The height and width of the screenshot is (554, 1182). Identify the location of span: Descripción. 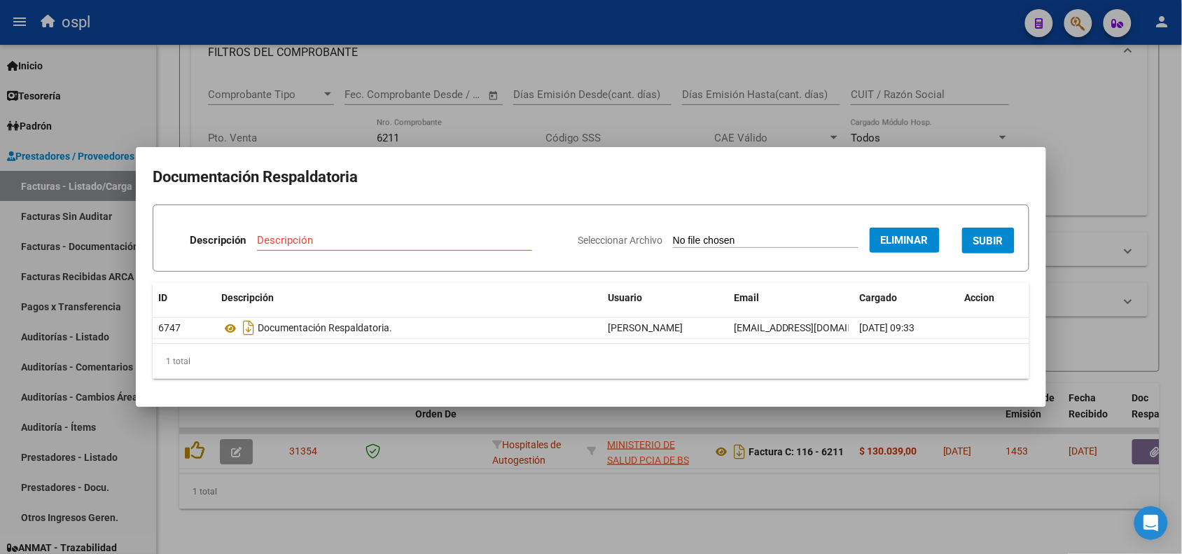
(247, 298).